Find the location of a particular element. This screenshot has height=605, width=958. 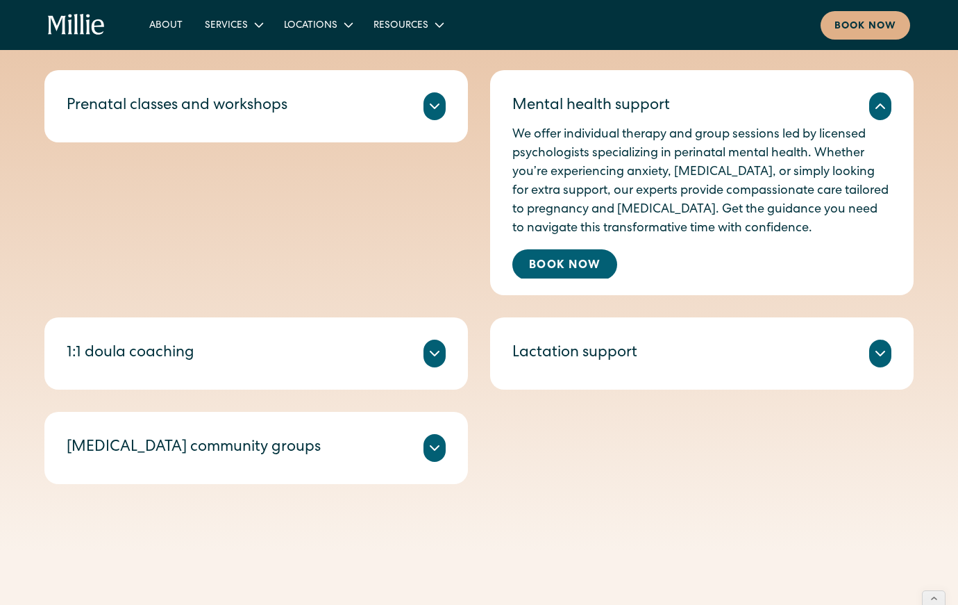

a: home is located at coordinates (76, 25).